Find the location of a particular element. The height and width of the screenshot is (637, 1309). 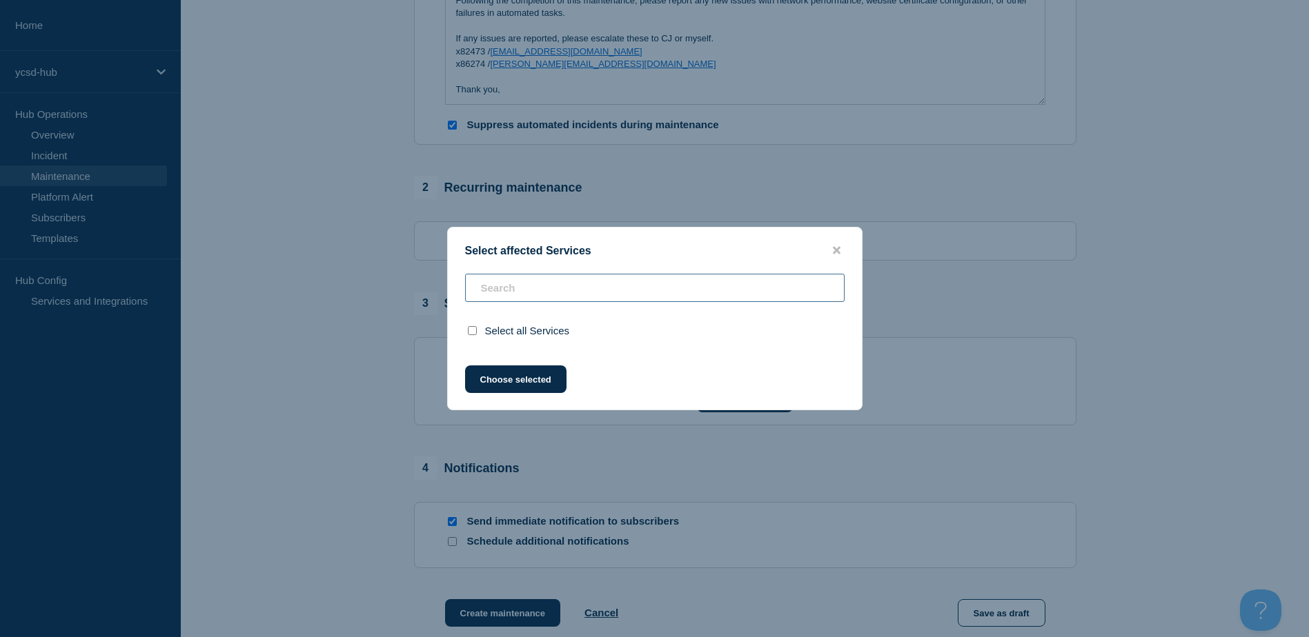

button: Choose selected is located at coordinates (515, 379).